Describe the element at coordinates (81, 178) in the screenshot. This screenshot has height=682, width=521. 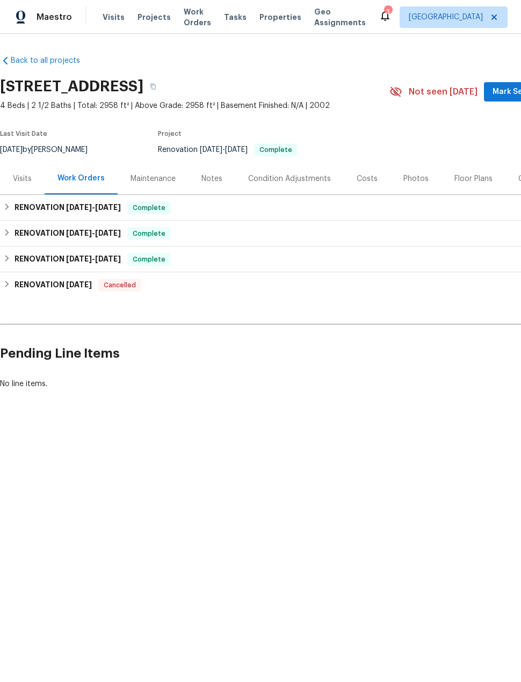
I see `div: Work Orders` at that location.